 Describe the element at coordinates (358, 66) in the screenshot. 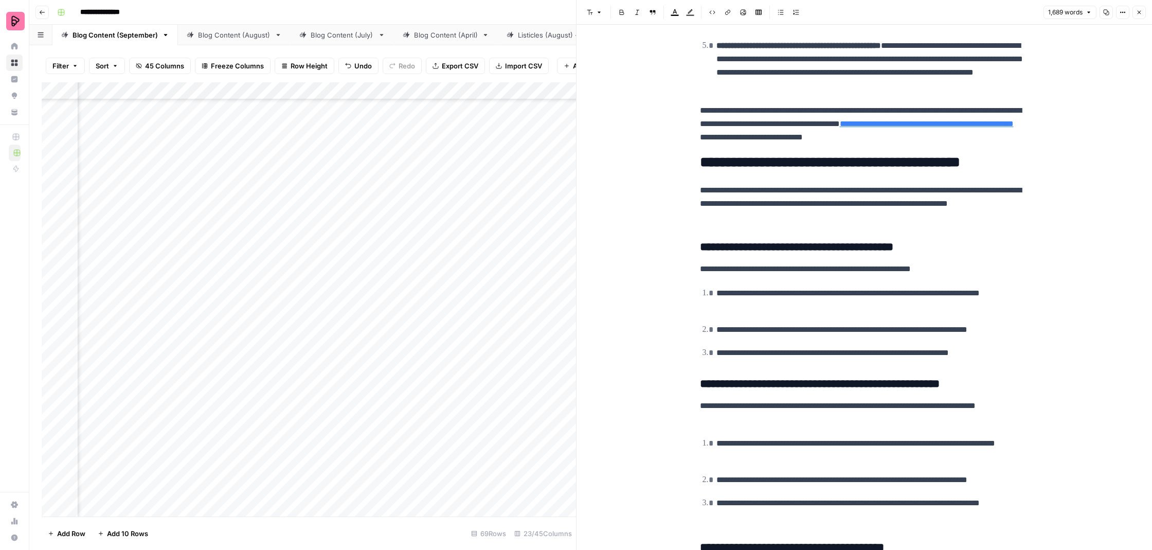

I see `button: Undo` at that location.